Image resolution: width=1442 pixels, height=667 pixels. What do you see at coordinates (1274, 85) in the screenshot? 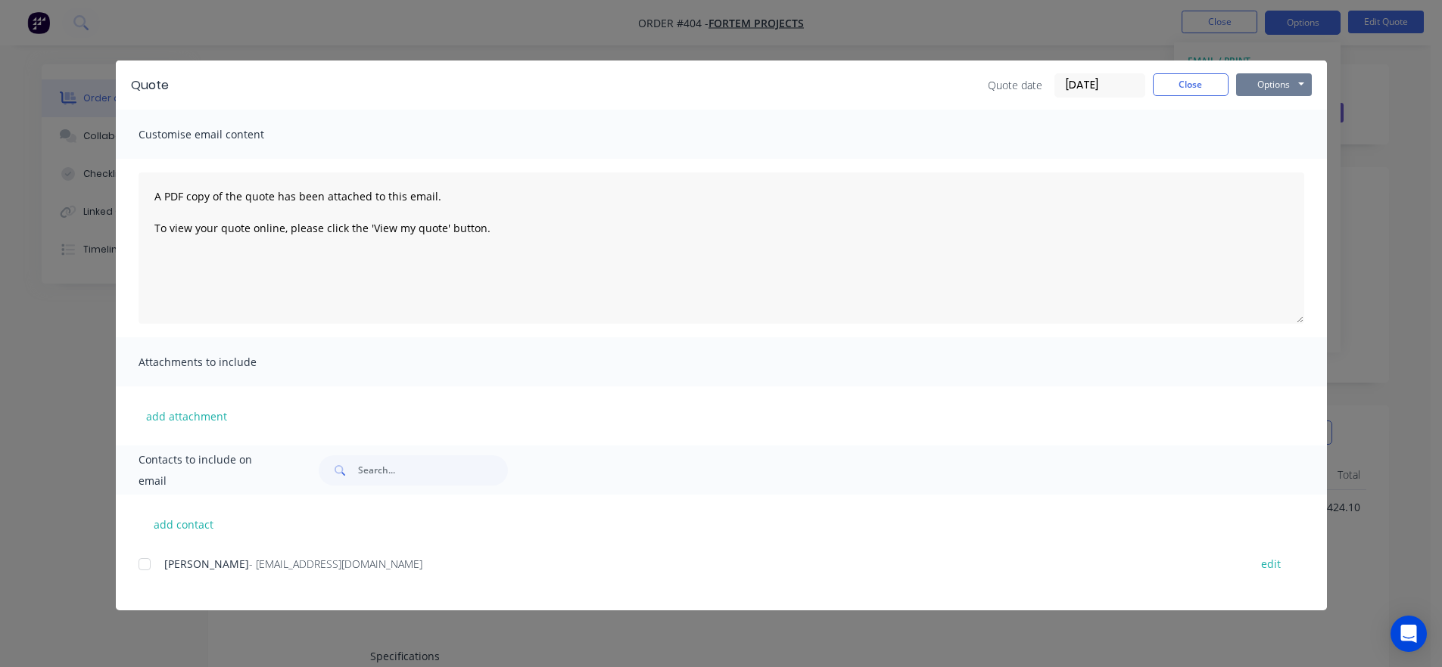
I see `button: Options` at bounding box center [1274, 85].